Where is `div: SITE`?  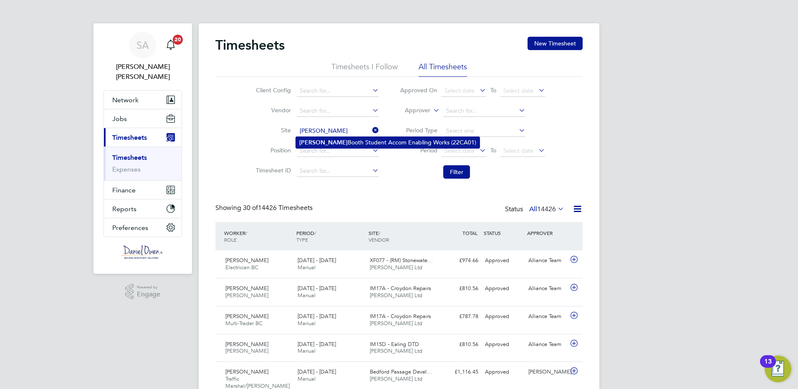
div: SITE is located at coordinates (403, 236).